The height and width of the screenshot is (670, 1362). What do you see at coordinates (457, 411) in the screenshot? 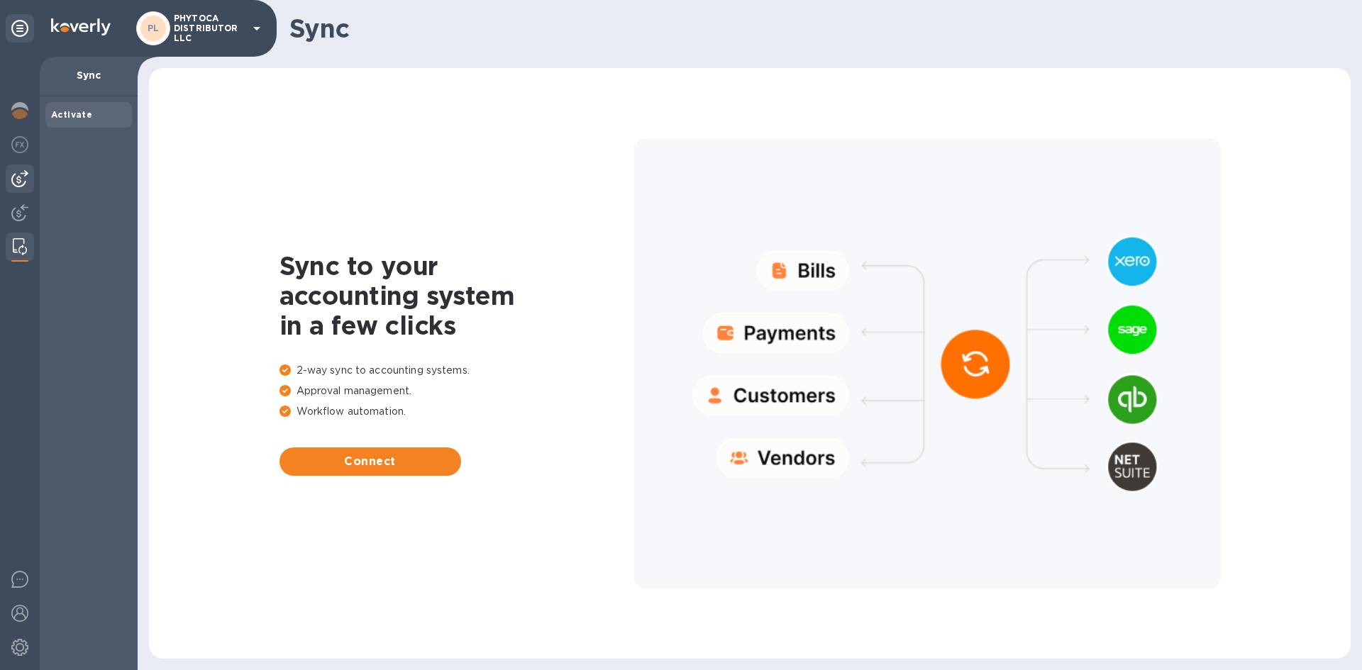
I see `p: Workflow automation.` at bounding box center [457, 411].